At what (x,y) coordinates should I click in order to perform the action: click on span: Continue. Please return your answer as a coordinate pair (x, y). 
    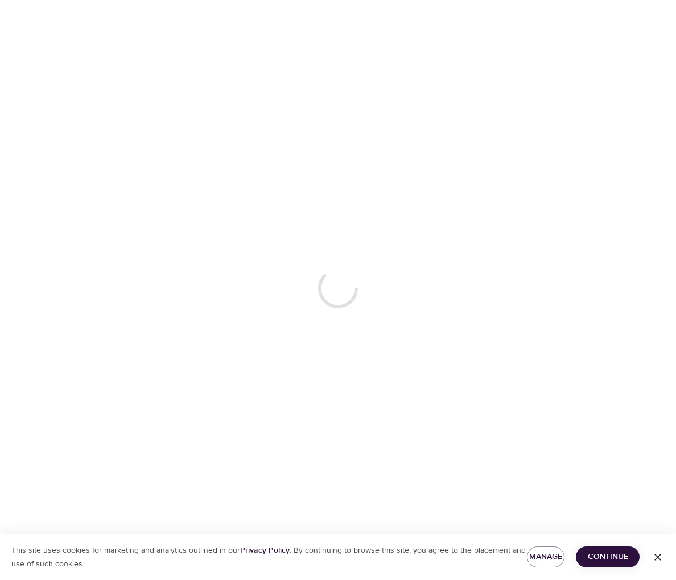
    Looking at the image, I should click on (608, 556).